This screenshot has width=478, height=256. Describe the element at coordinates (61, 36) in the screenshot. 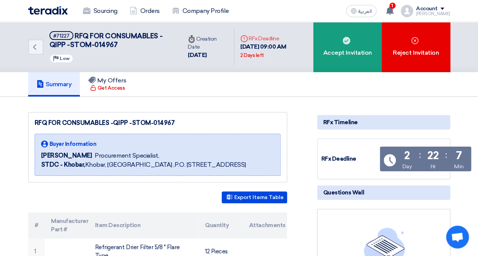

I see `div: #71227` at that location.